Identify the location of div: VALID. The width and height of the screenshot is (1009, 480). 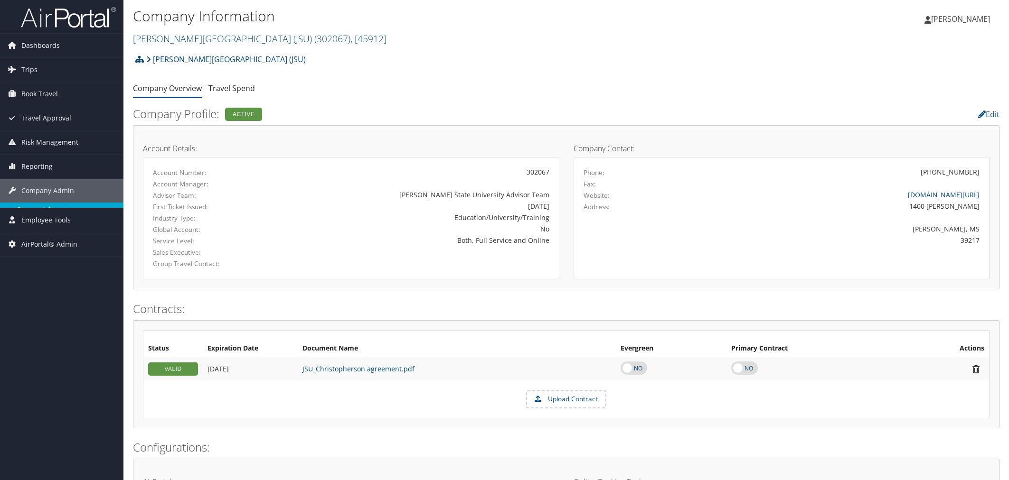
(173, 369).